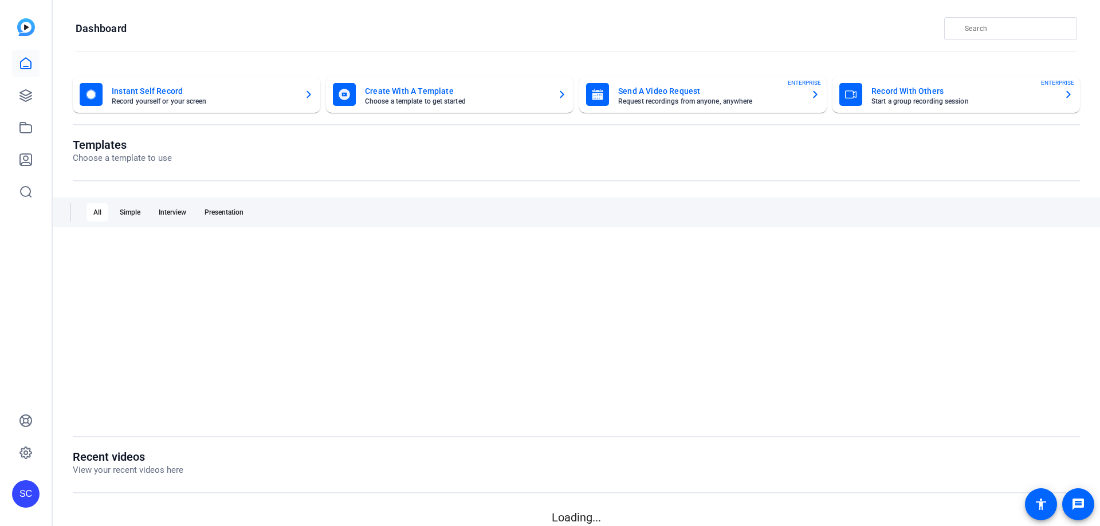  Describe the element at coordinates (203, 101) in the screenshot. I see `mat-card-subtitle: Record yourself or your screen` at that location.